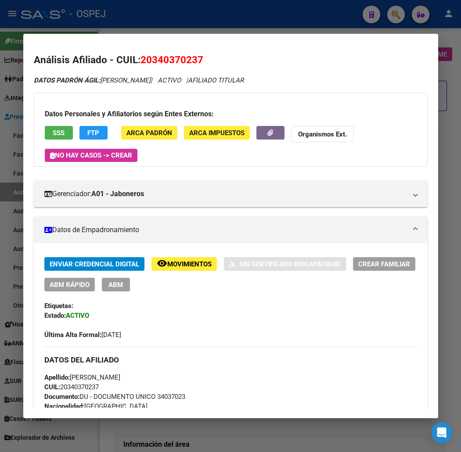 The height and width of the screenshot is (452, 461). What do you see at coordinates (62, 397) in the screenshot?
I see `strong: Documento:` at bounding box center [62, 397].